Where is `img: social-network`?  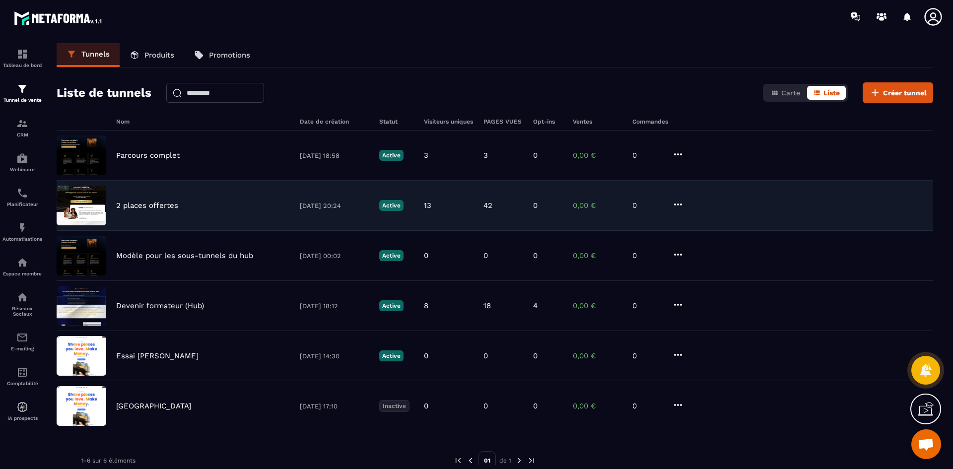 img: social-network is located at coordinates (22, 297).